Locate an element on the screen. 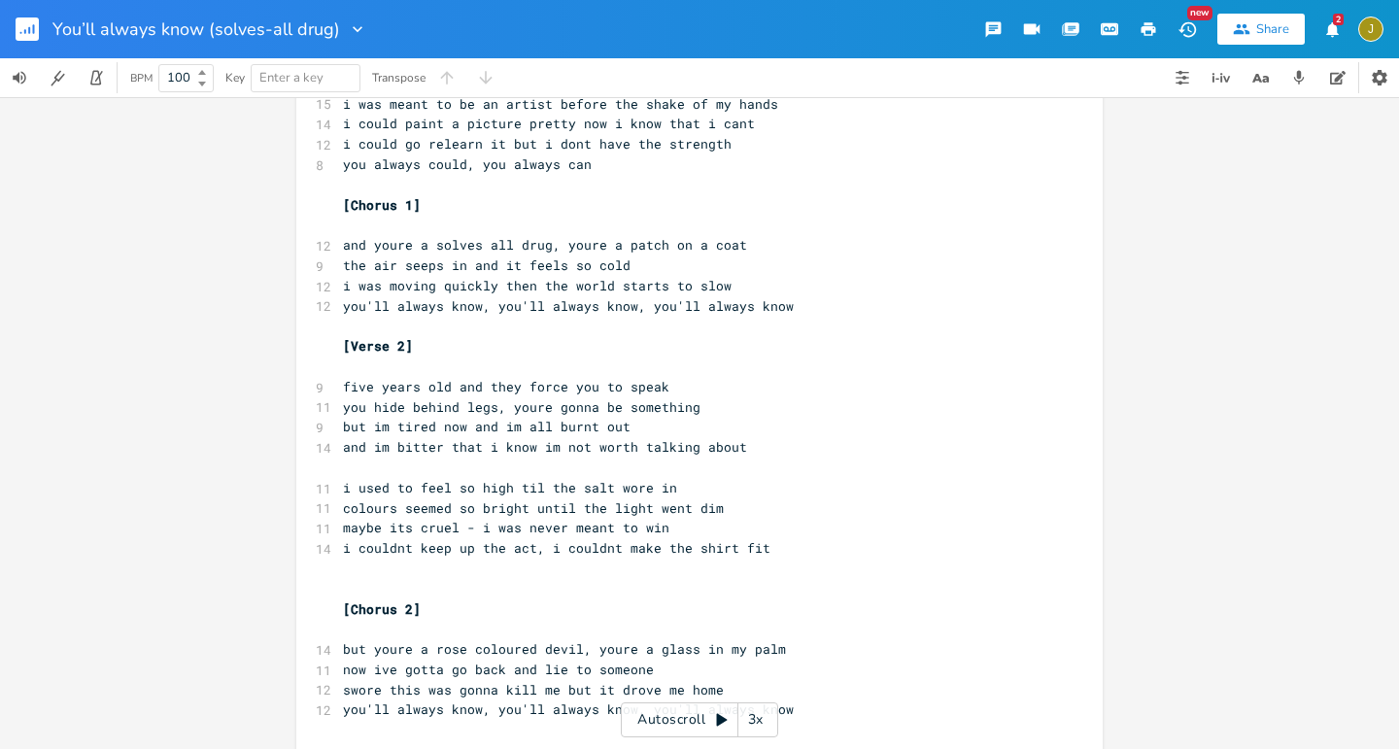  span: you always could, you always can is located at coordinates (467, 164).